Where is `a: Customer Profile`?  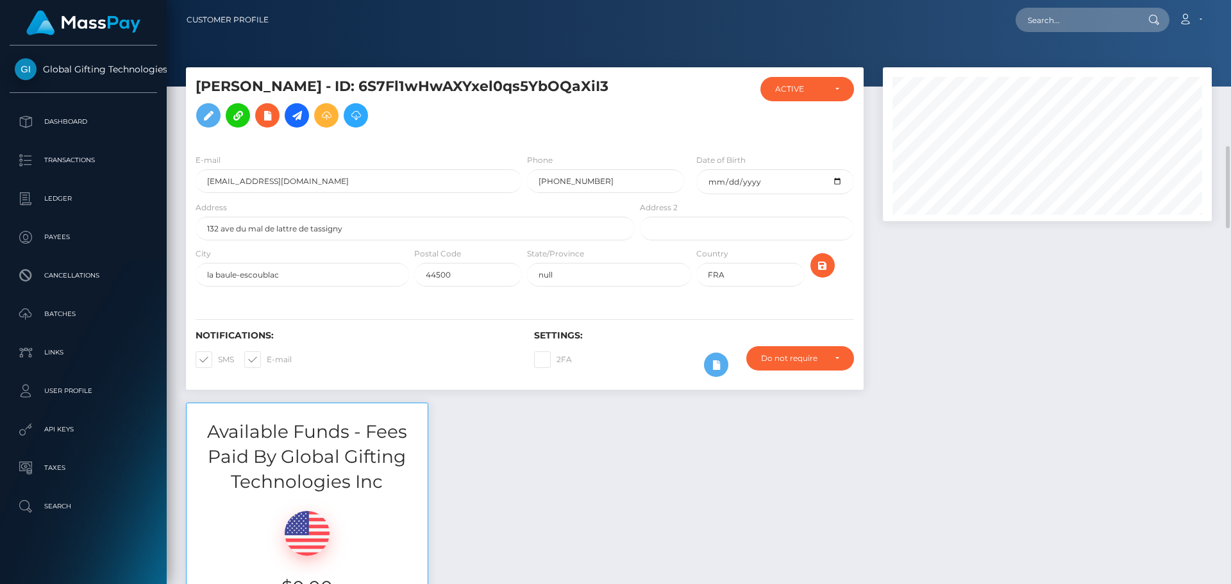
a: Customer Profile is located at coordinates (228, 20).